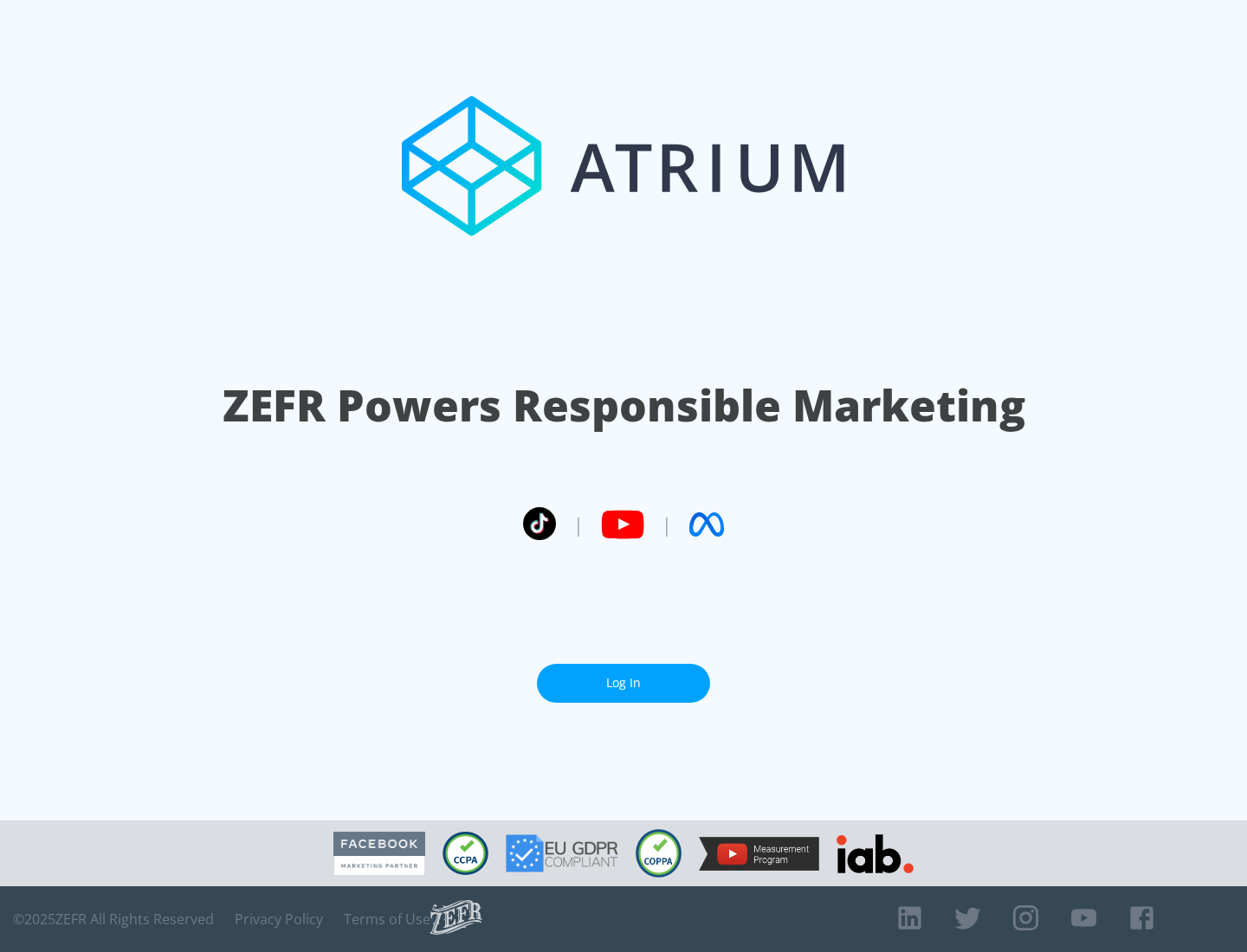 This screenshot has height=952, width=1247. What do you see at coordinates (562, 854) in the screenshot?
I see `img: GDPR Compliant` at bounding box center [562, 854].